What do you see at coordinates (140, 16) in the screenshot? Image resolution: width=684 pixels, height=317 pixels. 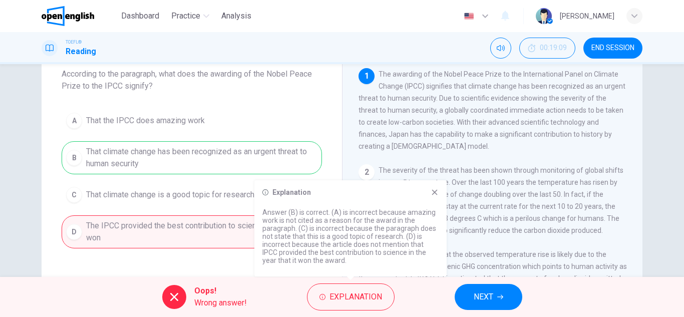 I see `span: Dashboard` at bounding box center [140, 16].